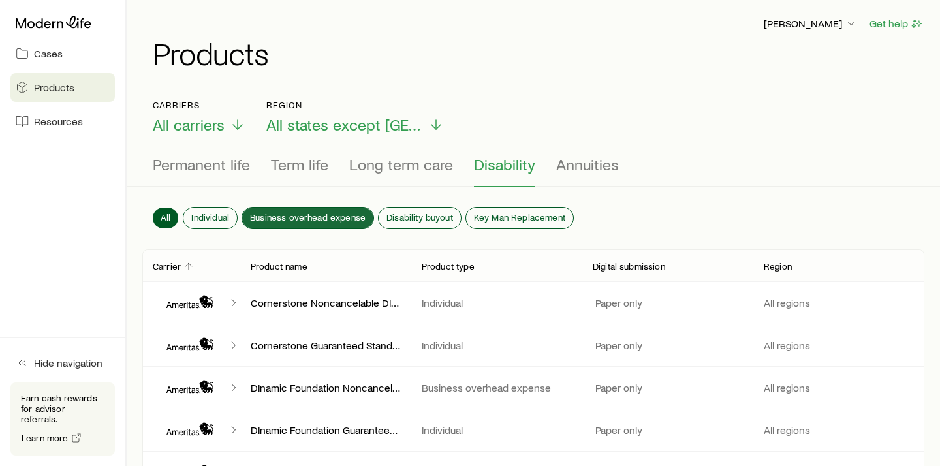 Image resolution: width=940 pixels, height=466 pixels. Describe the element at coordinates (63, 87) in the screenshot. I see `a: Products` at that location.